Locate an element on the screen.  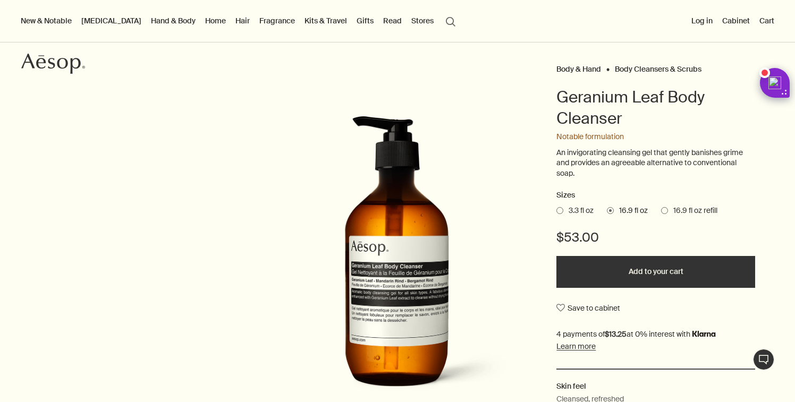
button: Log in is located at coordinates (702, 21).